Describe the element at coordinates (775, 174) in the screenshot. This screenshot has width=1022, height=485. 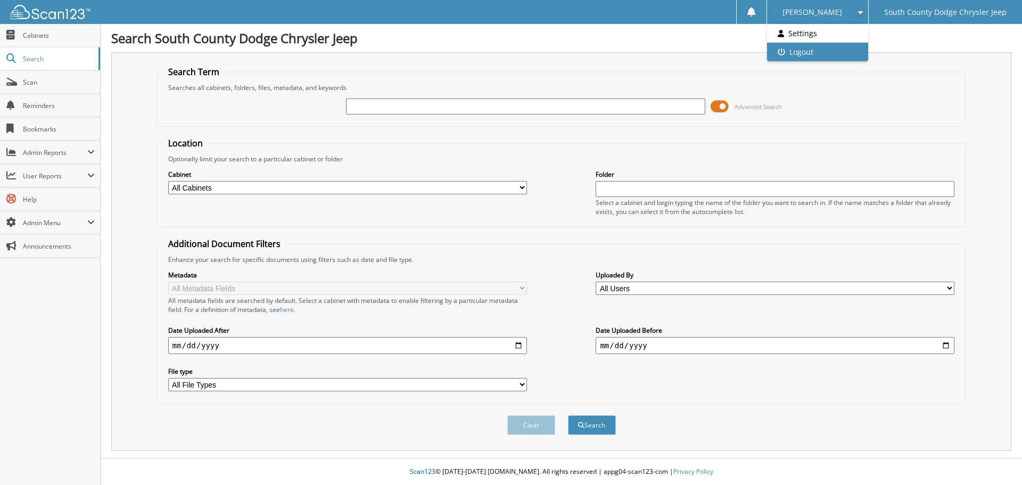
I see `label: Folder` at that location.